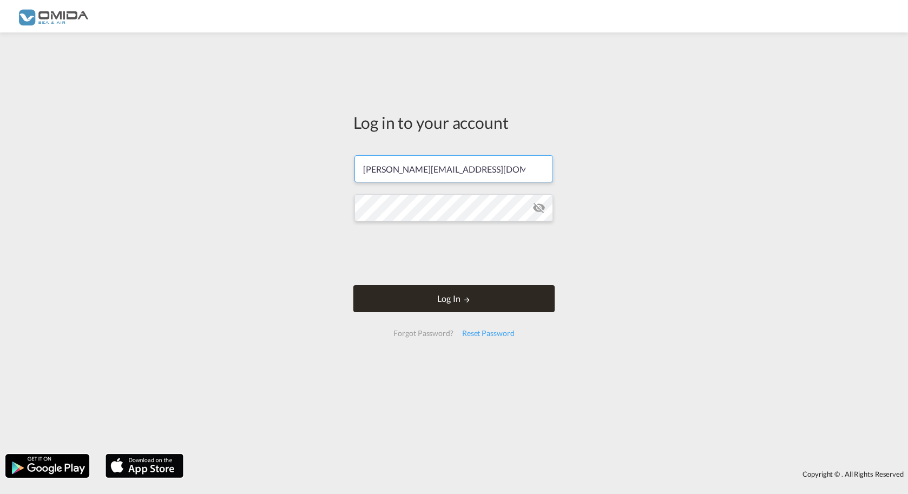  Describe the element at coordinates (145, 466) in the screenshot. I see `img: apple.png` at that location.